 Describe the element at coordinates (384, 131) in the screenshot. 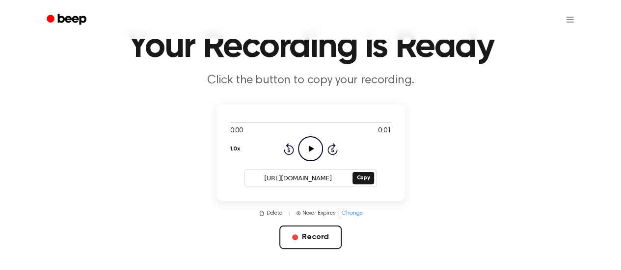

I see `span: 0:01` at that location.